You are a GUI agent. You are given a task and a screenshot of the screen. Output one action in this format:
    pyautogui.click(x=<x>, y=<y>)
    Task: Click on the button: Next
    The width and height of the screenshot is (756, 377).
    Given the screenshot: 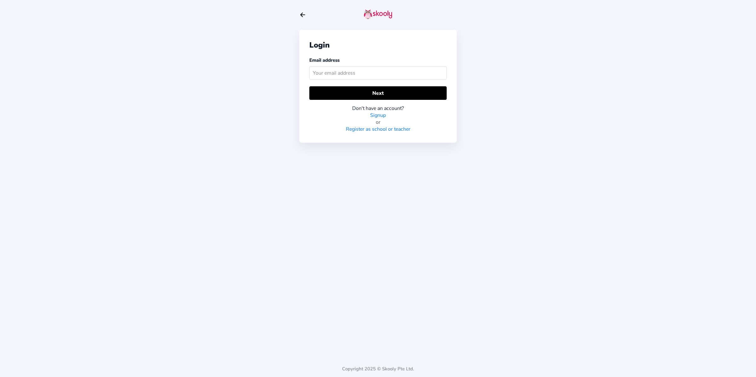 What is the action you would take?
    pyautogui.click(x=378, y=93)
    